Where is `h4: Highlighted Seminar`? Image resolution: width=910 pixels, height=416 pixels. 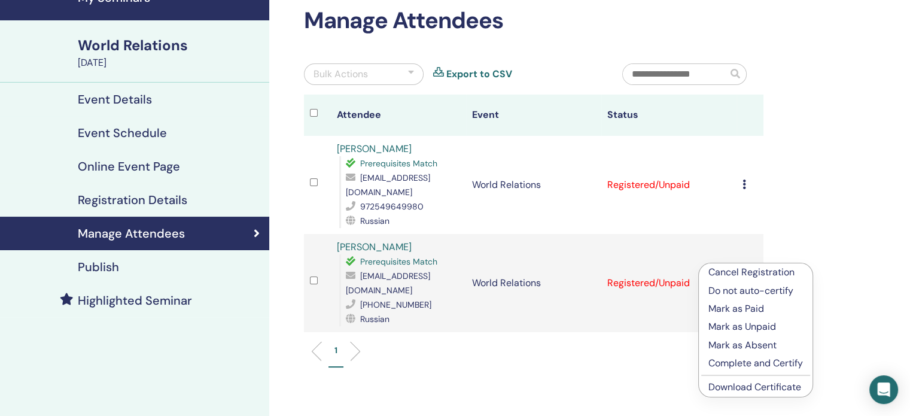
h4: Highlighted Seminar is located at coordinates (135, 300).